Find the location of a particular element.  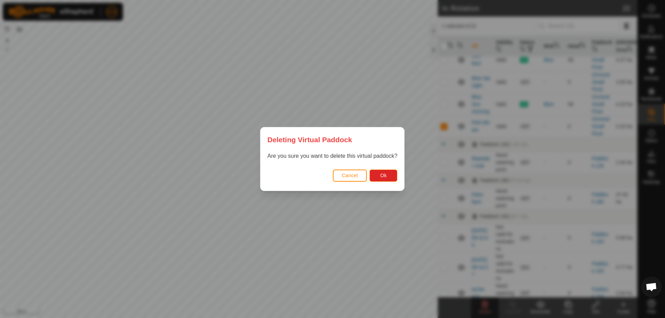

button: Cancel is located at coordinates (350, 176).